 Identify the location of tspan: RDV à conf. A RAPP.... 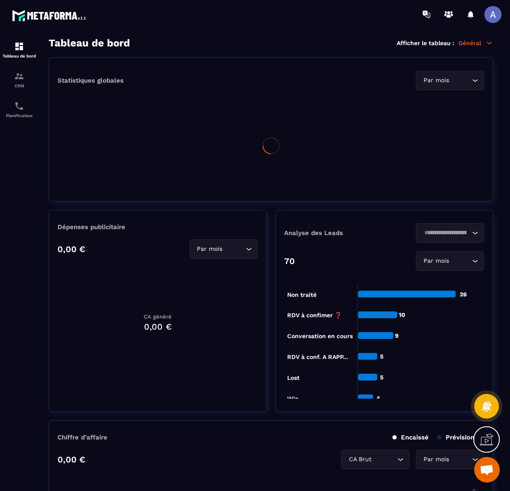
(317, 357).